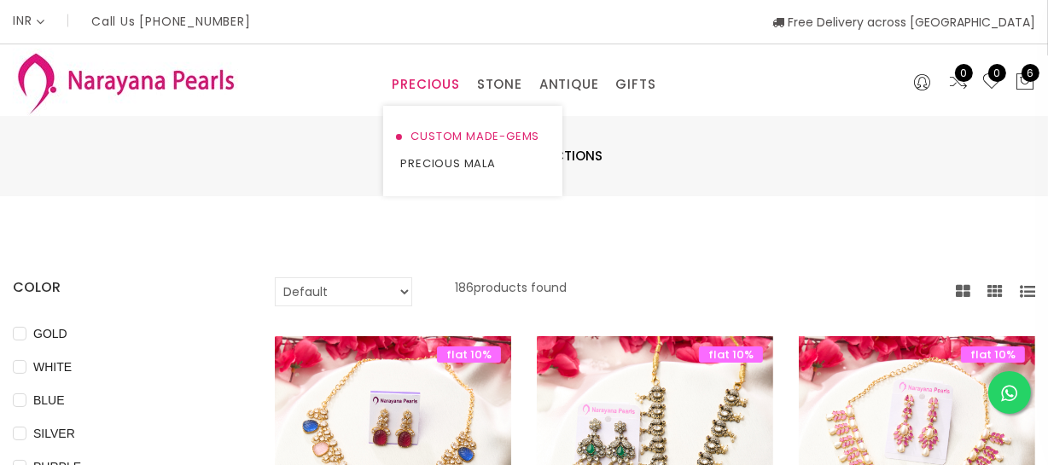  I want to click on h4: COLOR, so click(118, 288).